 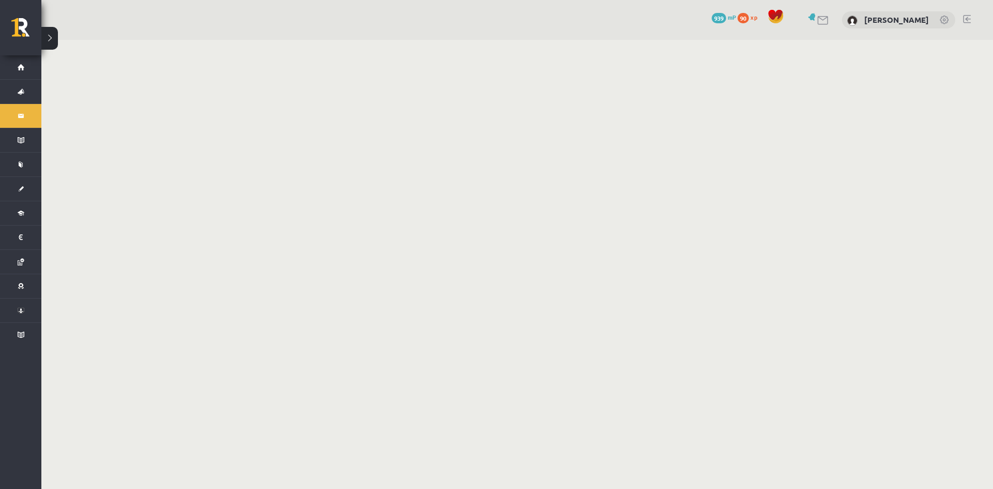 What do you see at coordinates (26, 31) in the screenshot?
I see `a: Rīgas 1. Tālmācības vidusskola` at bounding box center [26, 31].